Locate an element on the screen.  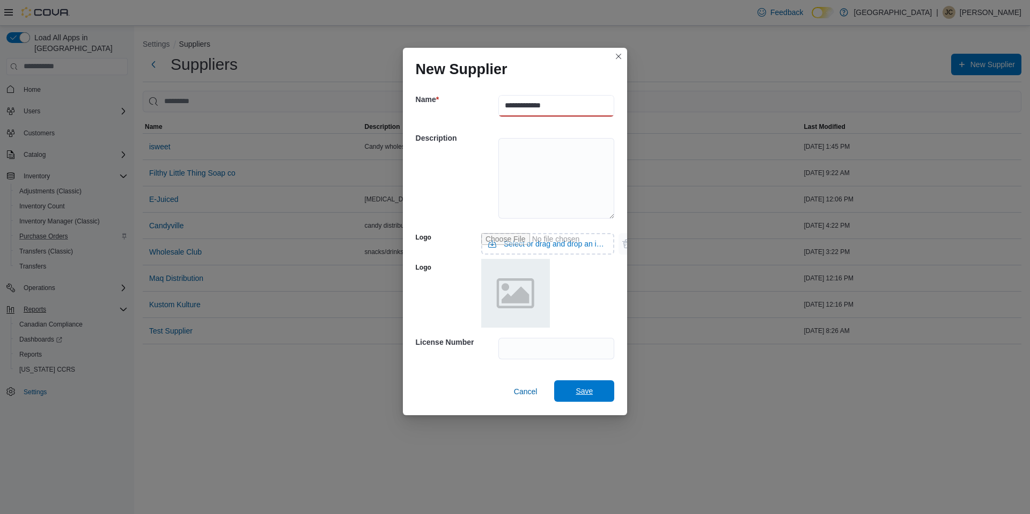
h5: Description is located at coordinates (456, 138).